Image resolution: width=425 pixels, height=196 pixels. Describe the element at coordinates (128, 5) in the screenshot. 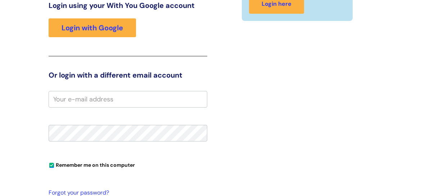

I see `h3: Login using your With You Google account` at that location.